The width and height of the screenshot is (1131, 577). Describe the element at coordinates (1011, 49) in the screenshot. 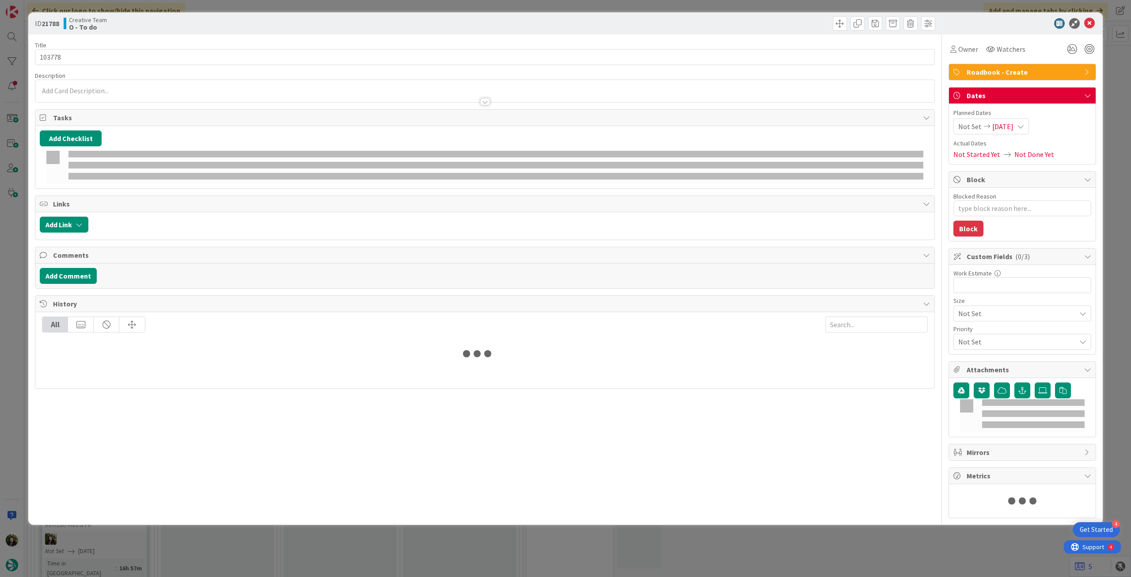

I see `span: Watchers` at that location.